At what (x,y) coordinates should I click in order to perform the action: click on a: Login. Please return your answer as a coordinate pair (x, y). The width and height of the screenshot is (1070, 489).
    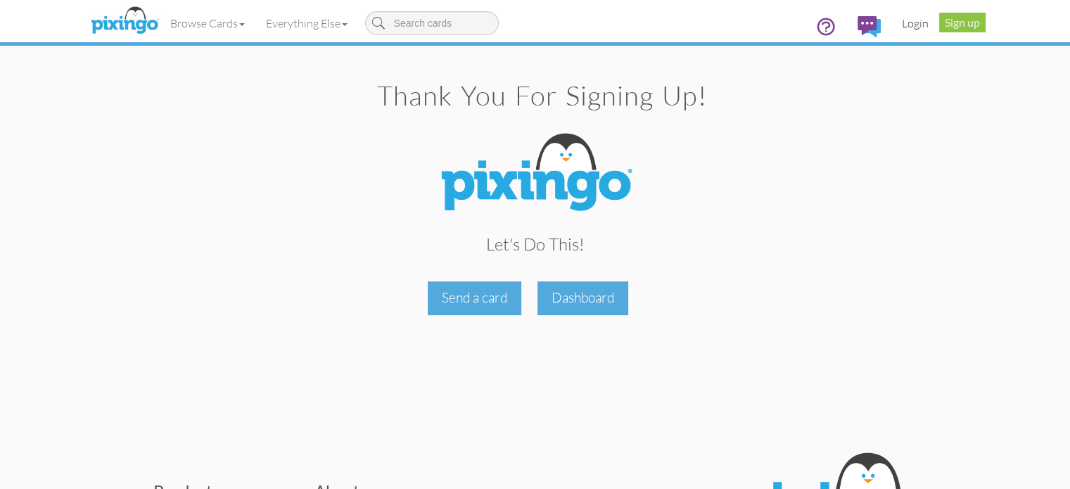
    Looking at the image, I should click on (915, 23).